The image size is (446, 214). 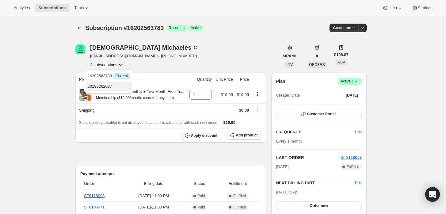 I want to click on button: $870.96, so click(x=290, y=56).